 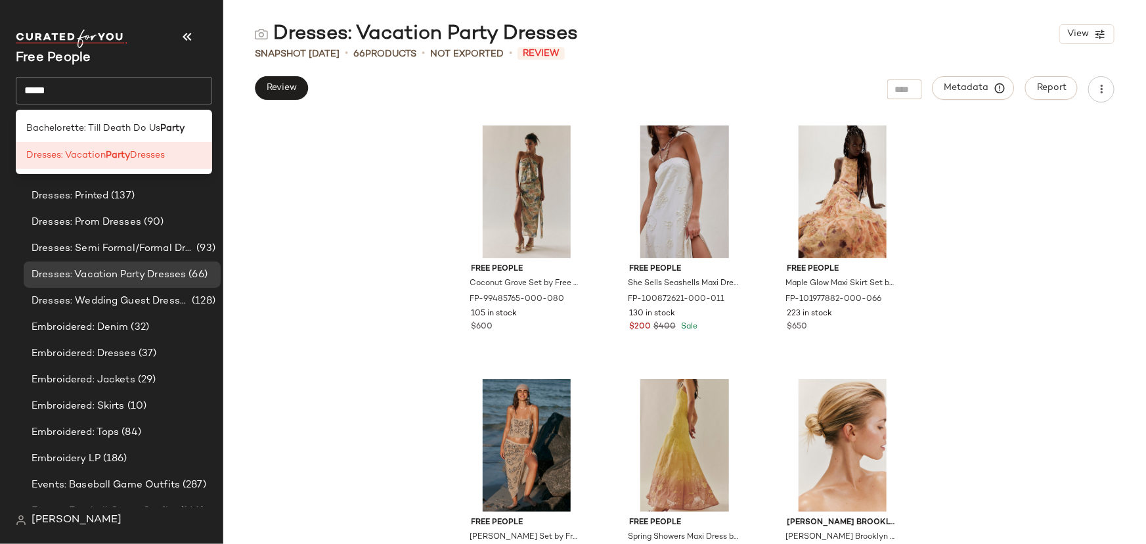 I want to click on img: 96438445_000_0, so click(x=842, y=445).